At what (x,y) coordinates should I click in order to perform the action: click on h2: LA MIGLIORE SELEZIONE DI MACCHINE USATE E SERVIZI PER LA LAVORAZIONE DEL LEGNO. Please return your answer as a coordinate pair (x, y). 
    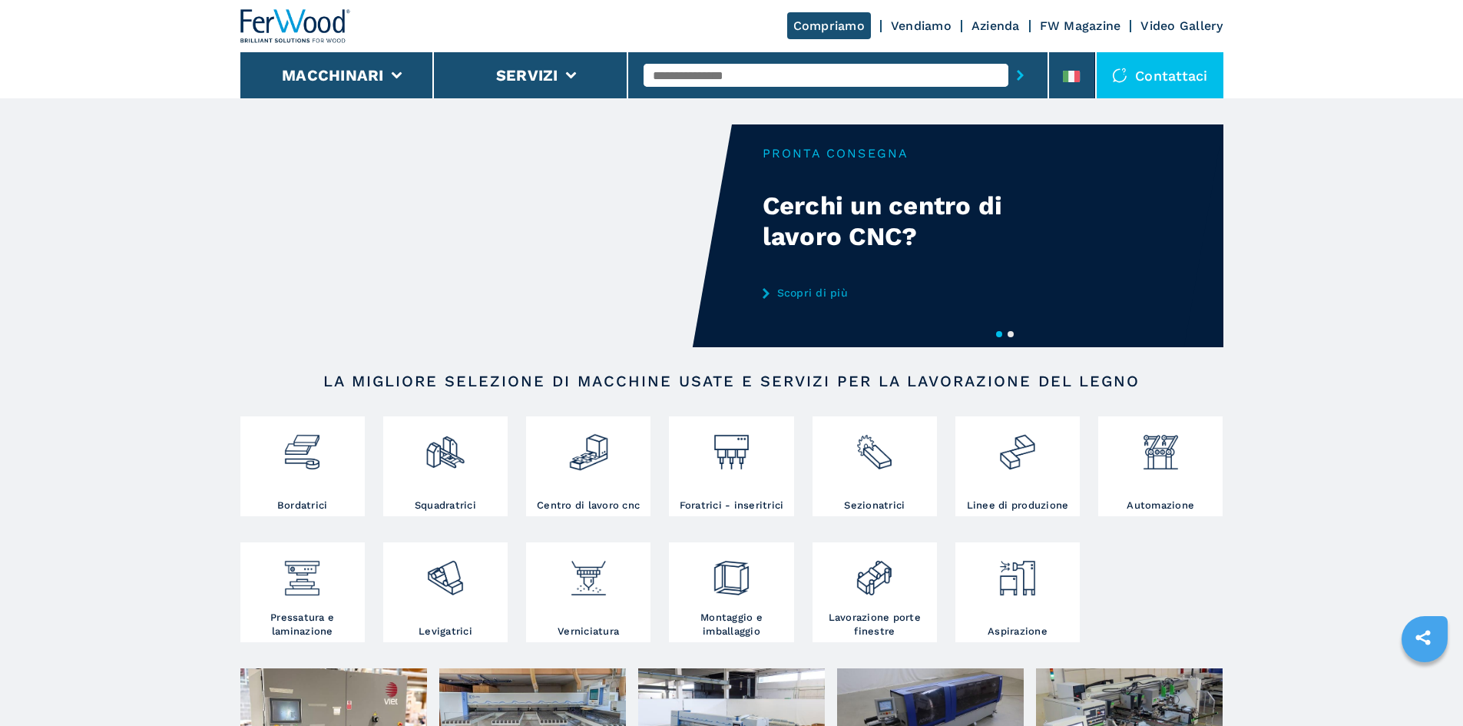
    Looking at the image, I should click on (732, 381).